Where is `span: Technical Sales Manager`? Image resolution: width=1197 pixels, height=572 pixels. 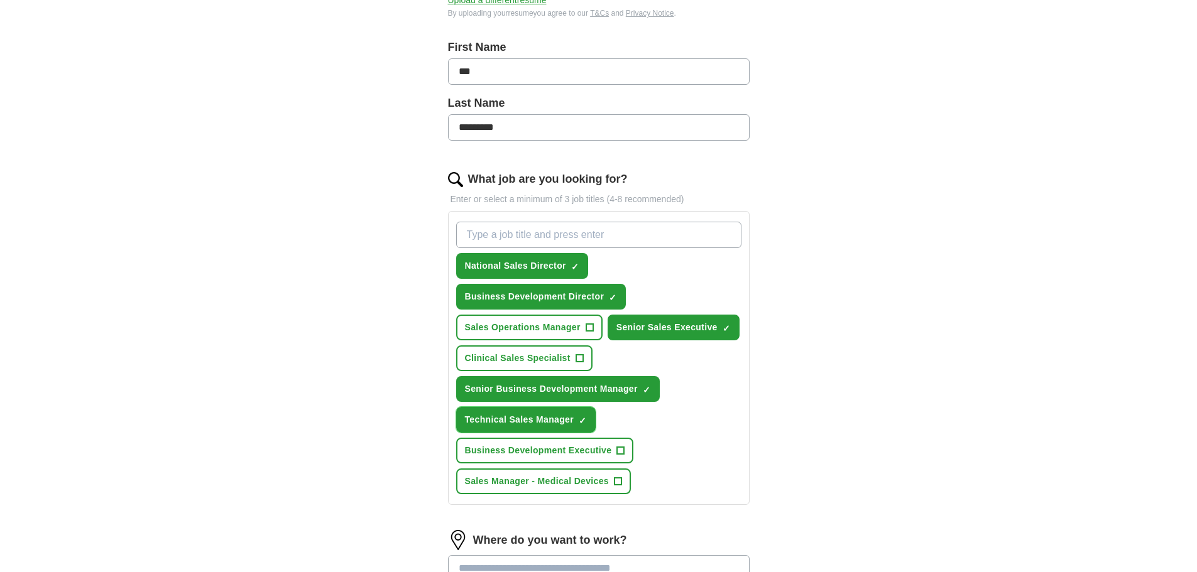 span: Technical Sales Manager is located at coordinates (520, 420).